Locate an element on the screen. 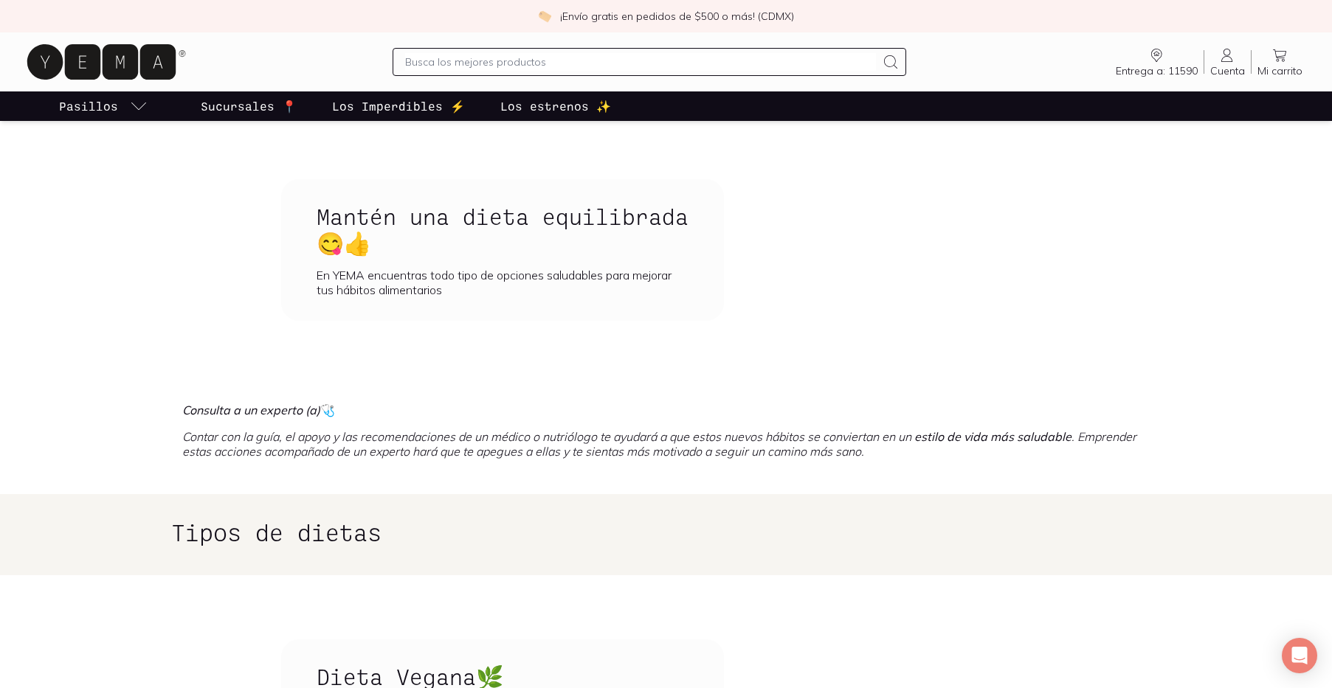 This screenshot has width=1332, height=688. h1: Tipos de dietas is located at coordinates (666, 532).